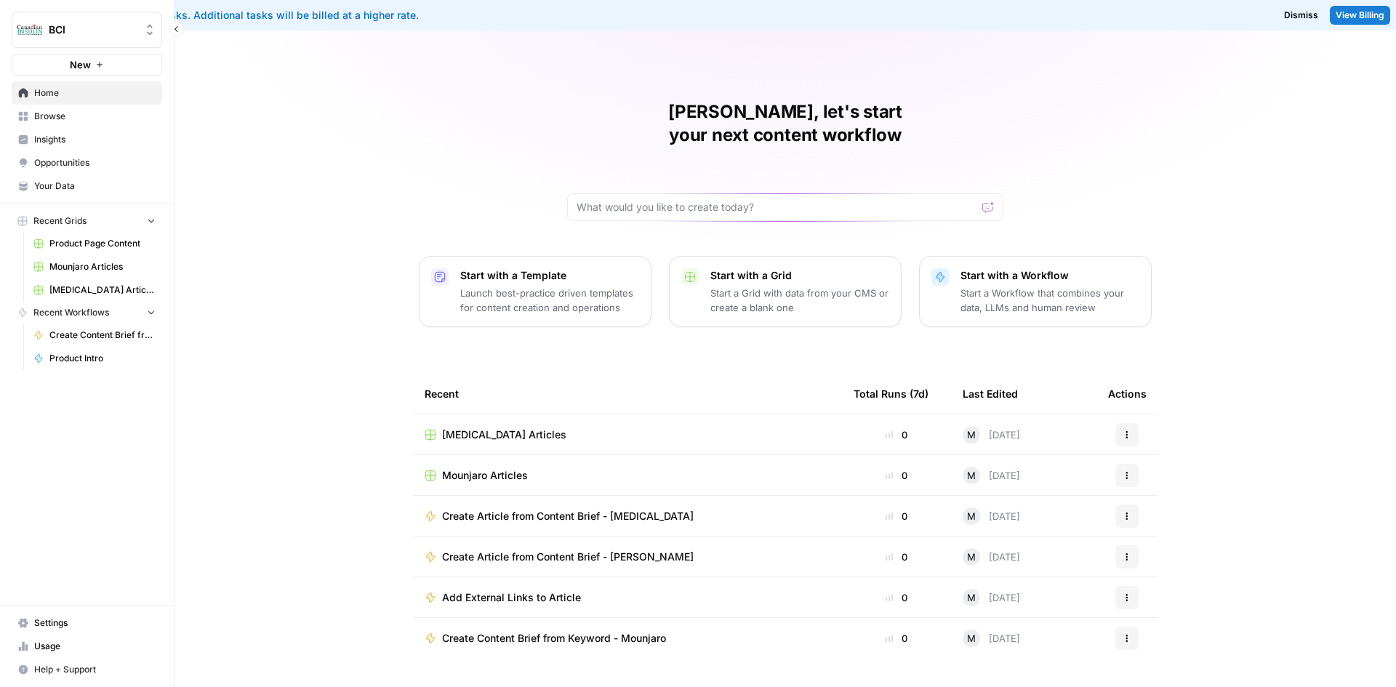  I want to click on p: Start with a Workflow, so click(1050, 275).